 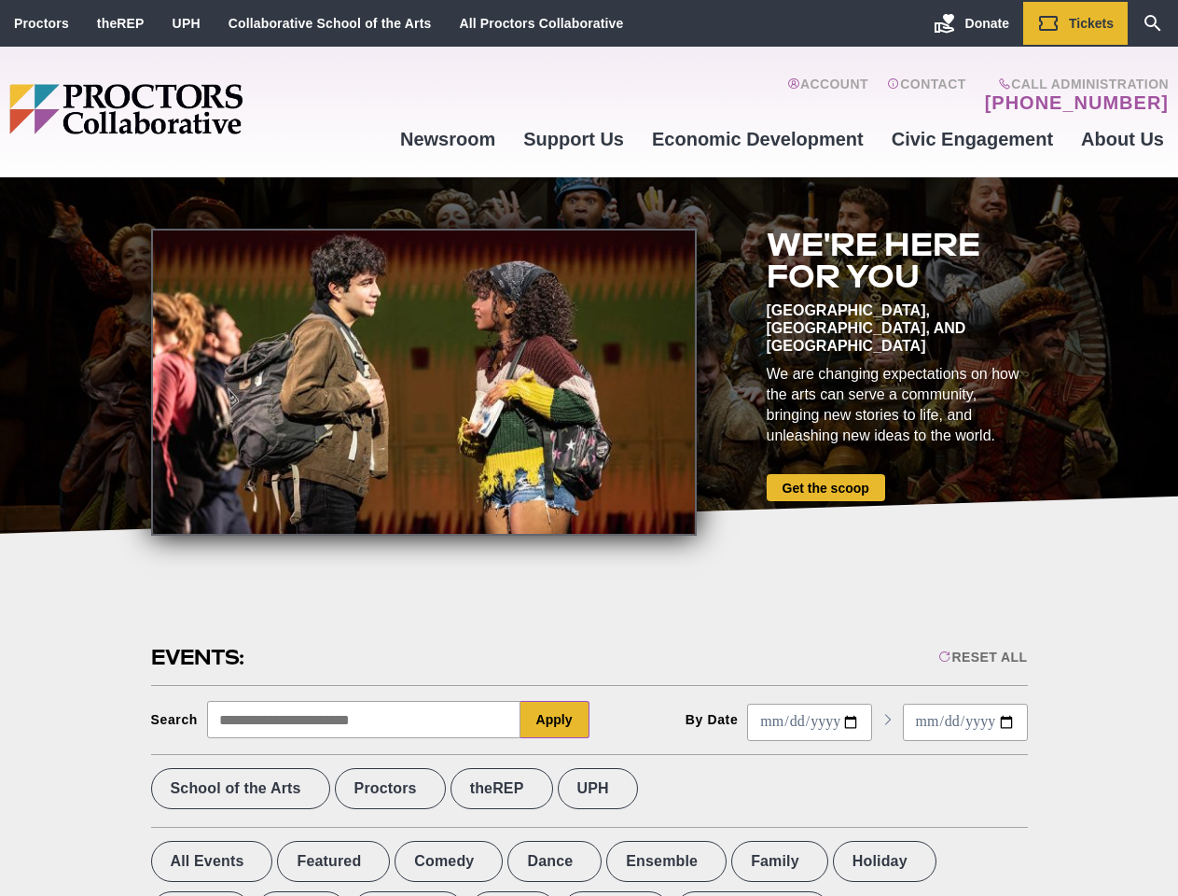 What do you see at coordinates (598, 788) in the screenshot?
I see `label: UPH` at bounding box center [598, 788].